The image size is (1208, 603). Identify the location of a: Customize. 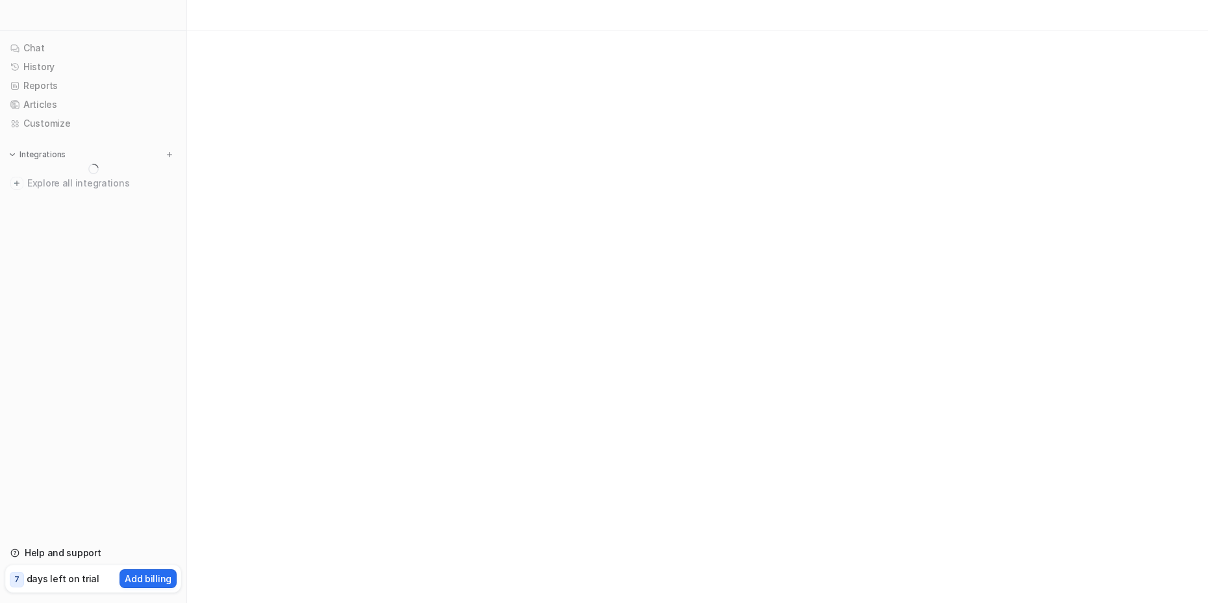
(93, 123).